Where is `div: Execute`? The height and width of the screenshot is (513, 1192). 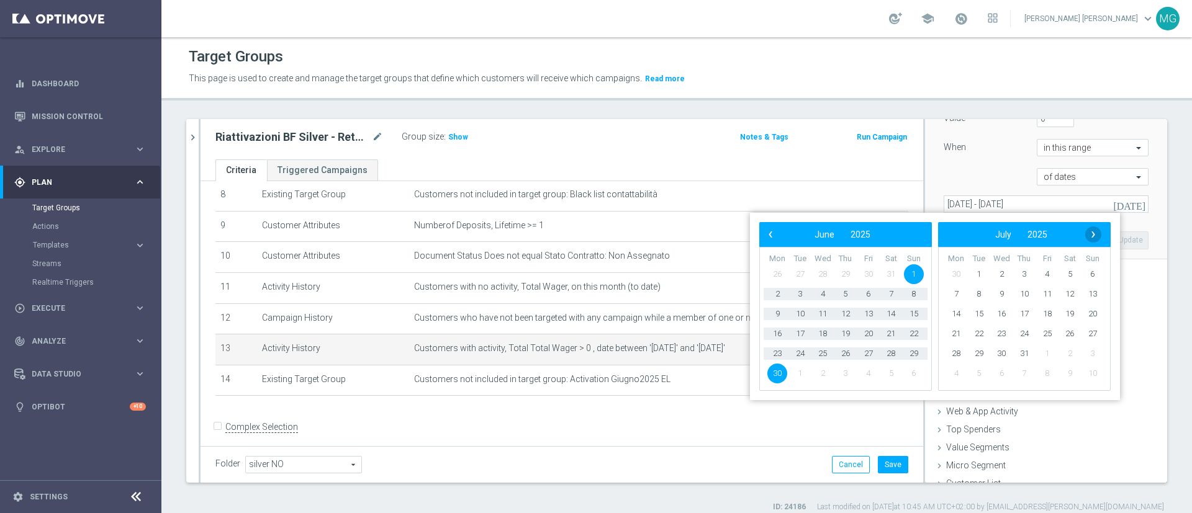
div: Execute is located at coordinates (74, 308).